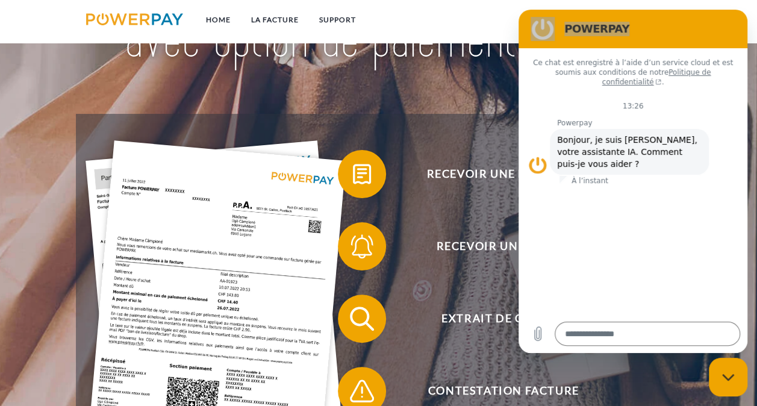 The height and width of the screenshot is (406, 757). What do you see at coordinates (630, 20) in the screenshot?
I see `a: CG` at bounding box center [630, 20].